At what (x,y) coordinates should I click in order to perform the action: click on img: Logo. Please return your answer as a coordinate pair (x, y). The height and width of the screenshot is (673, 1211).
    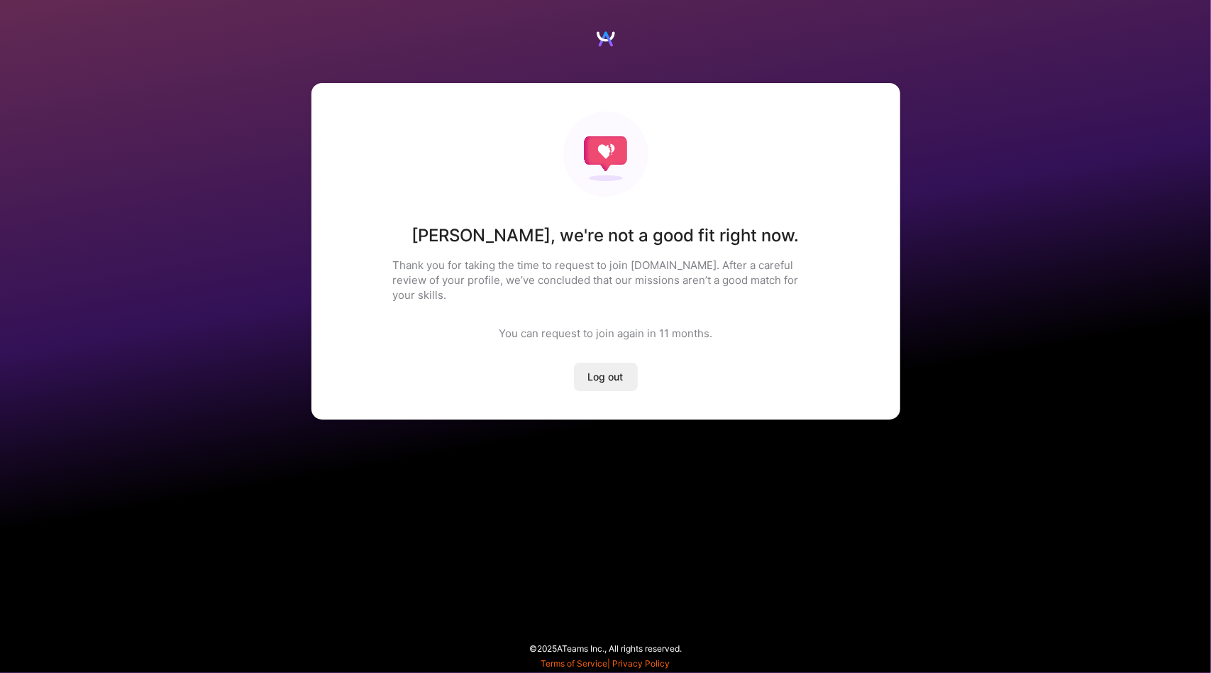
    Looking at the image, I should click on (606, 39).